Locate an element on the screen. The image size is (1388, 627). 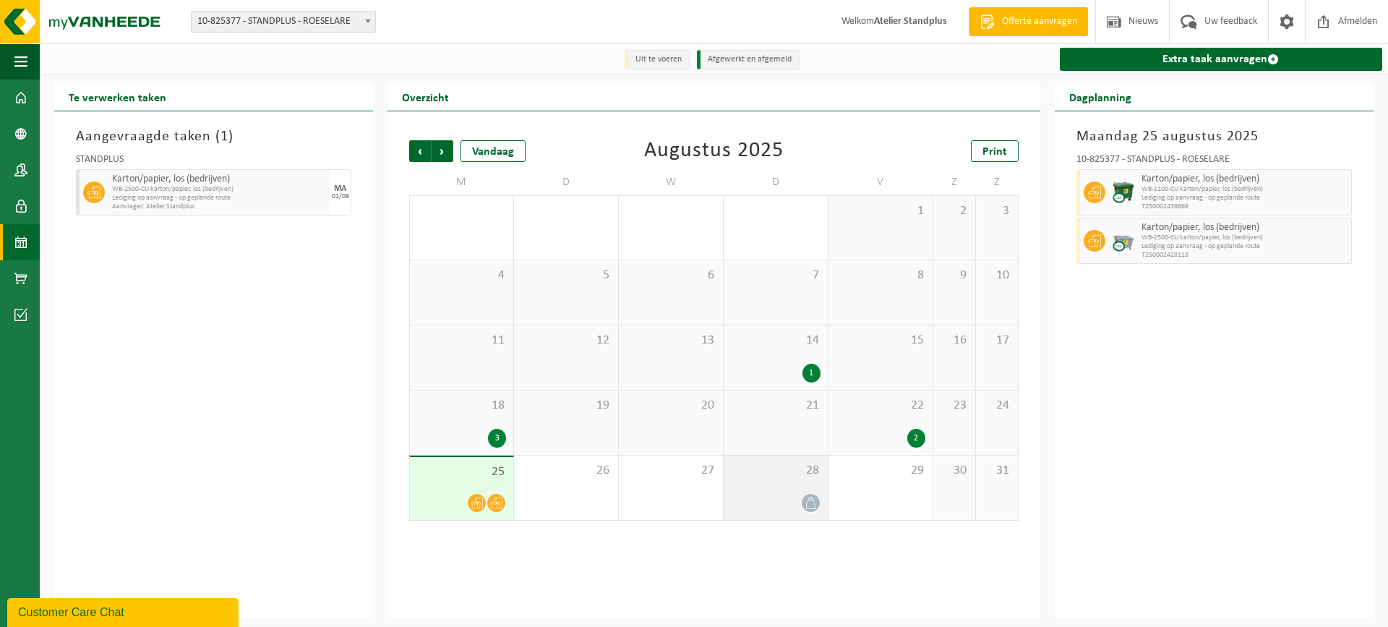
td: M is located at coordinates (461, 182).